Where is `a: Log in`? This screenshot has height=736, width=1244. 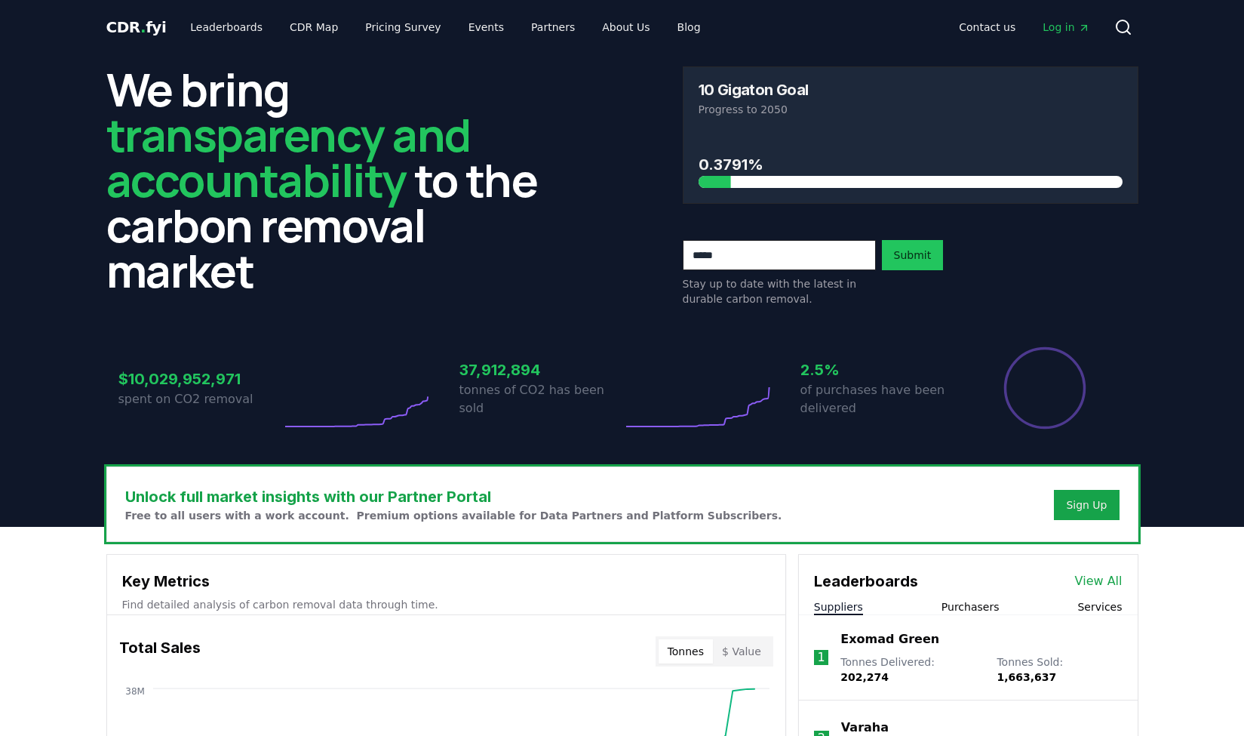
a: Log in is located at coordinates (1066, 27).